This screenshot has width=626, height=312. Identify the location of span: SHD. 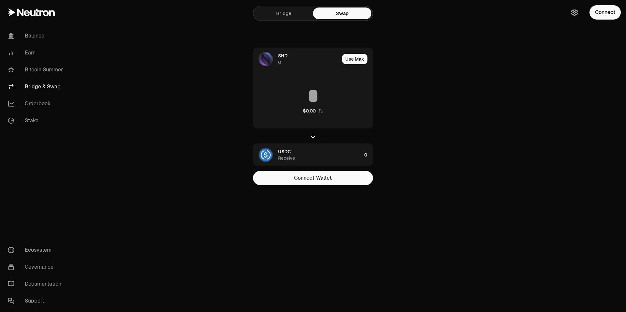
(283, 56).